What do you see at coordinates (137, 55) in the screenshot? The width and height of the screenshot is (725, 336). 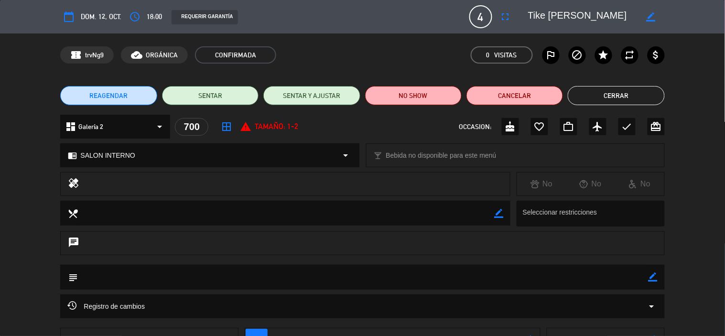 I see `i: cloud_done` at bounding box center [137, 55].